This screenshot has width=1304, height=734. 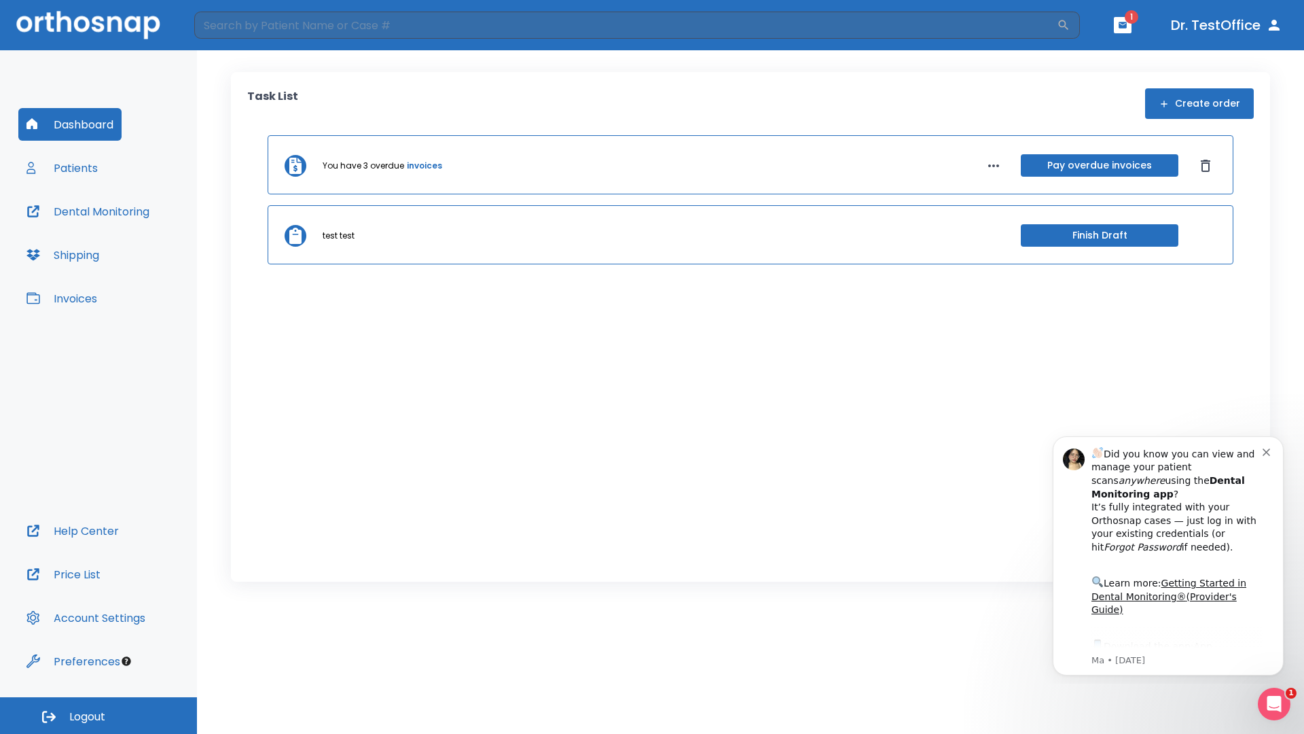 What do you see at coordinates (88, 211) in the screenshot?
I see `a: Dental Monitoring` at bounding box center [88, 211].